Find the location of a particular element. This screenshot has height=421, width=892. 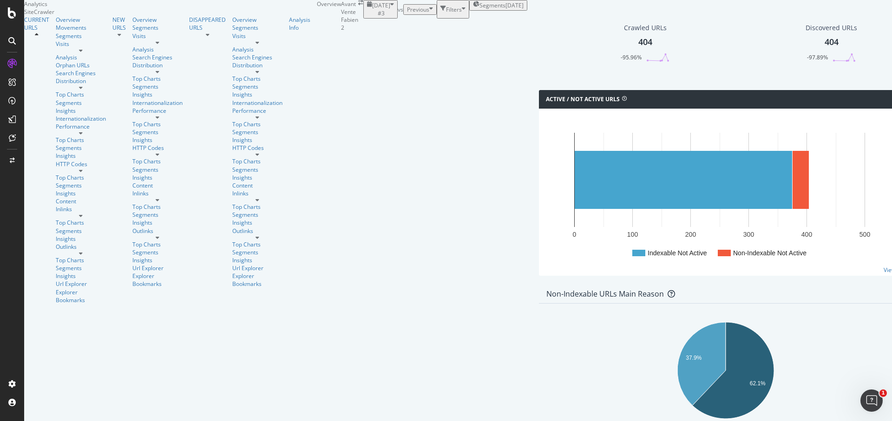

a: Overview is located at coordinates (81, 20).